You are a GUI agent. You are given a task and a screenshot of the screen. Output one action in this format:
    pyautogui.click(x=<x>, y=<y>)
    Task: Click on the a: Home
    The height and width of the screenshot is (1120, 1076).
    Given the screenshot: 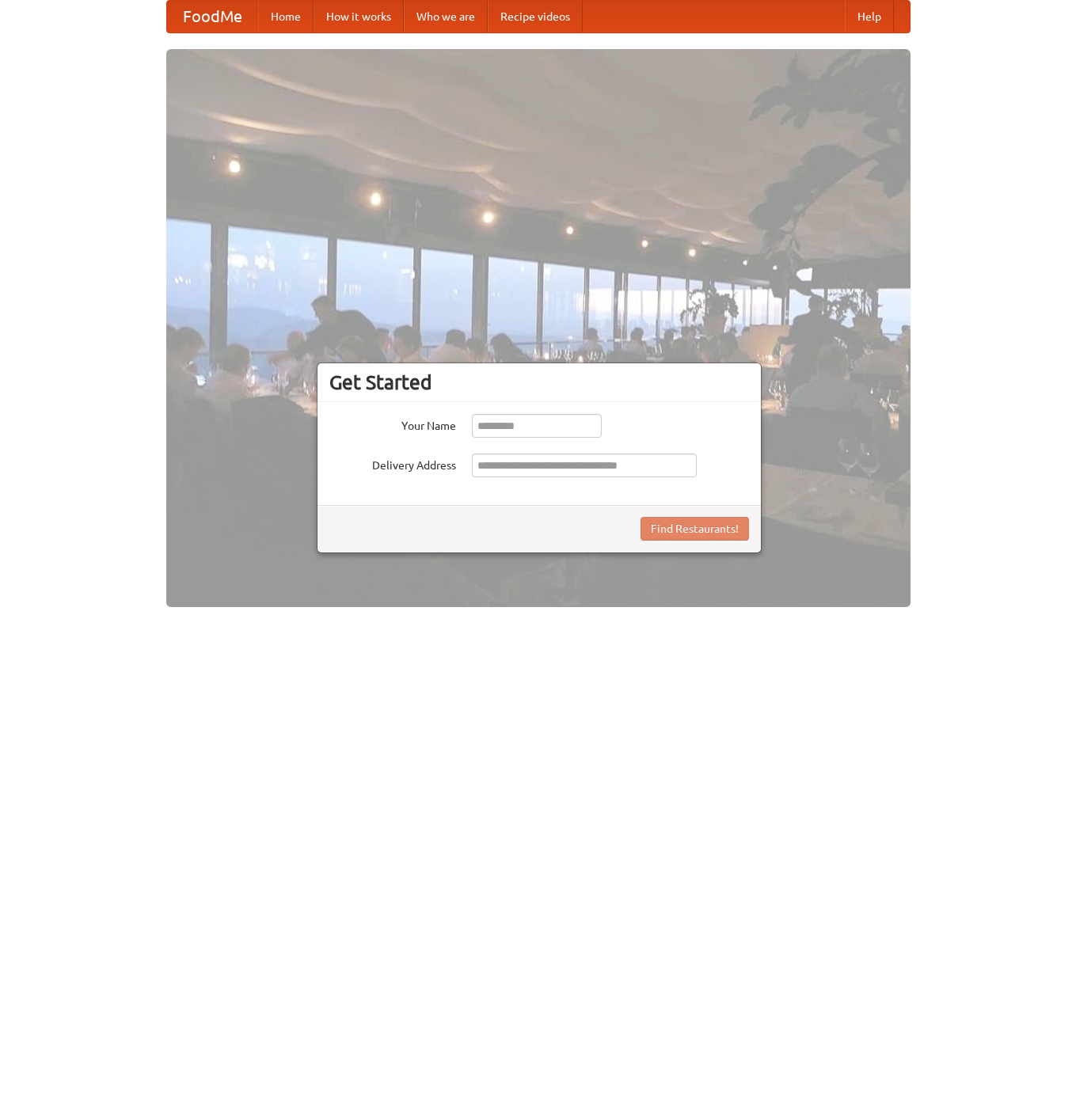 What is the action you would take?
    pyautogui.click(x=286, y=16)
    